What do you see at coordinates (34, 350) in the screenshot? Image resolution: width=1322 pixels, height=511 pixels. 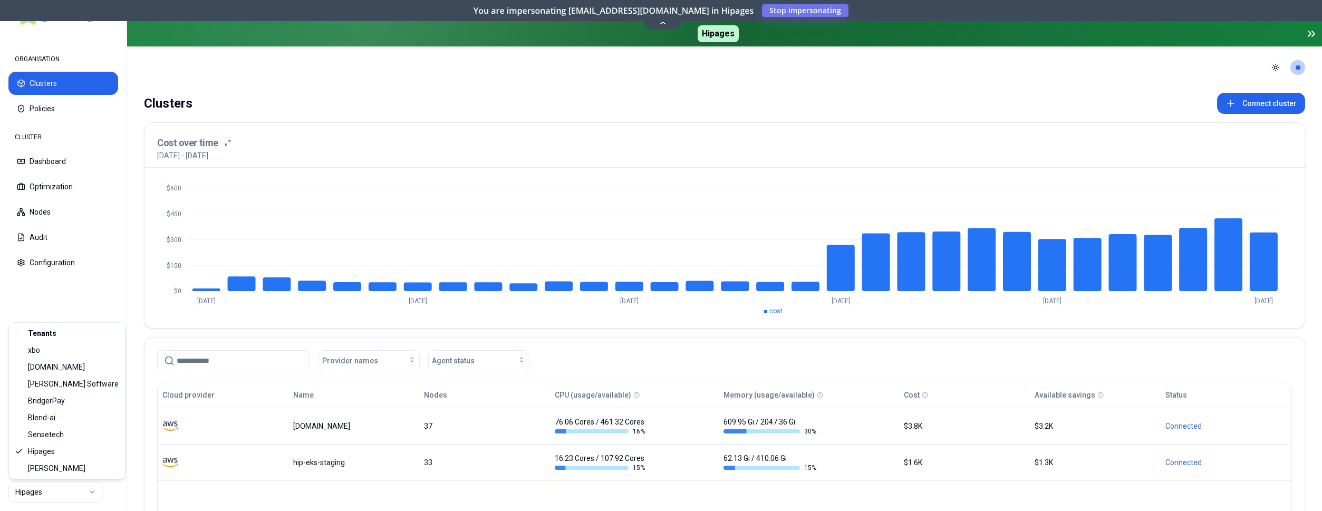 I see `span: xbo` at bounding box center [34, 350].